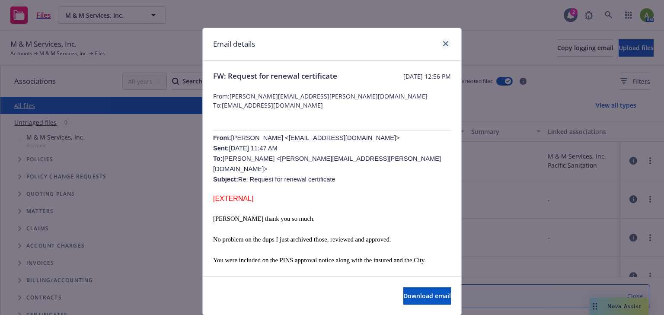  I want to click on span: You were included on the PINS approval notice along with the insured and the City., so click(319, 260).